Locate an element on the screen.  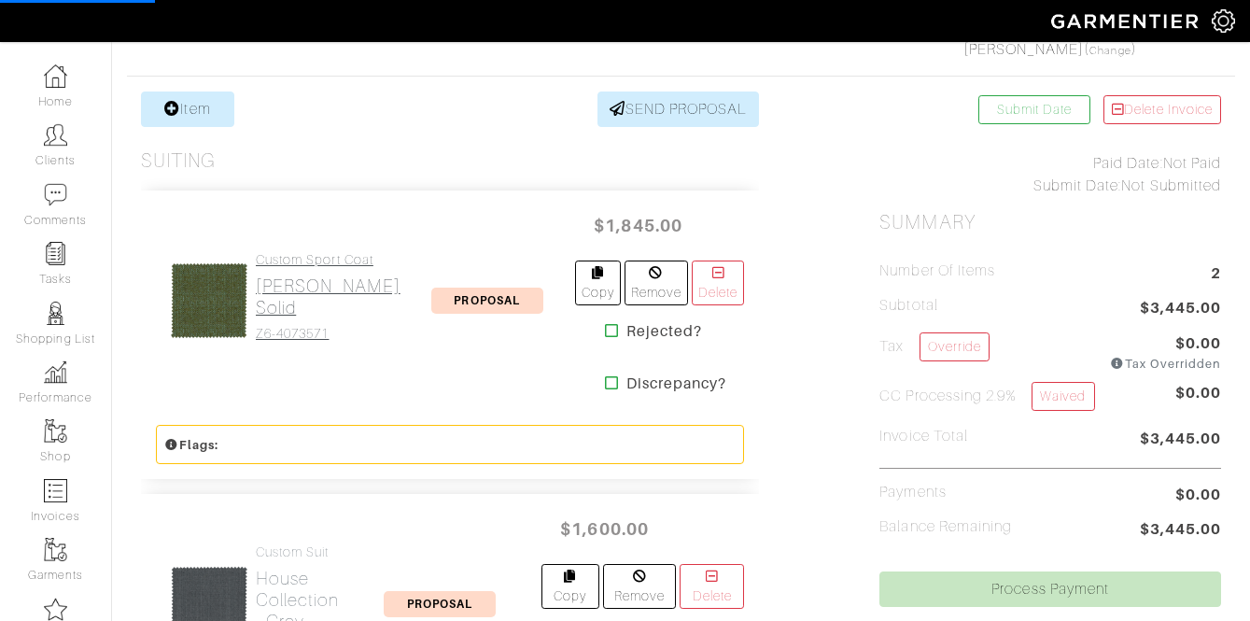
h4: Z6-4073571 is located at coordinates (328, 333).